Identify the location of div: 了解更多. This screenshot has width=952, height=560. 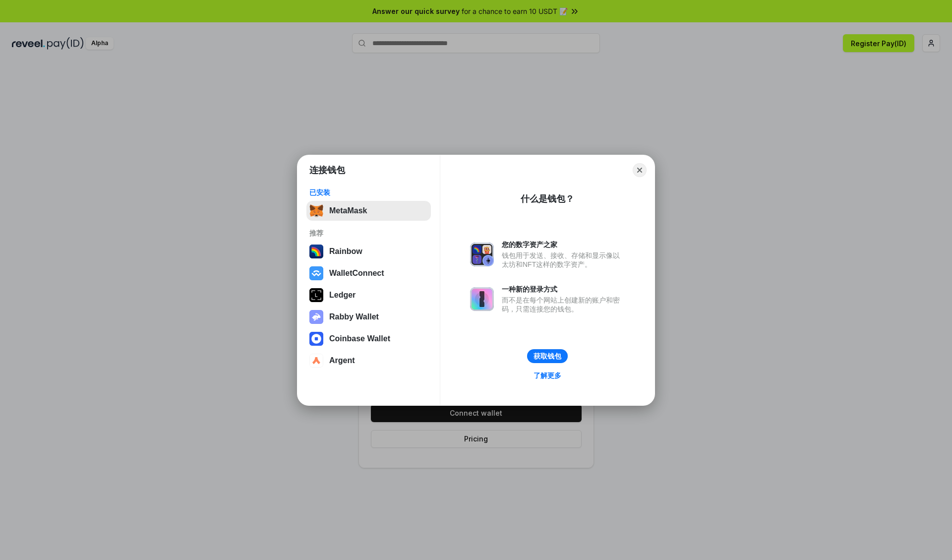
(547, 375).